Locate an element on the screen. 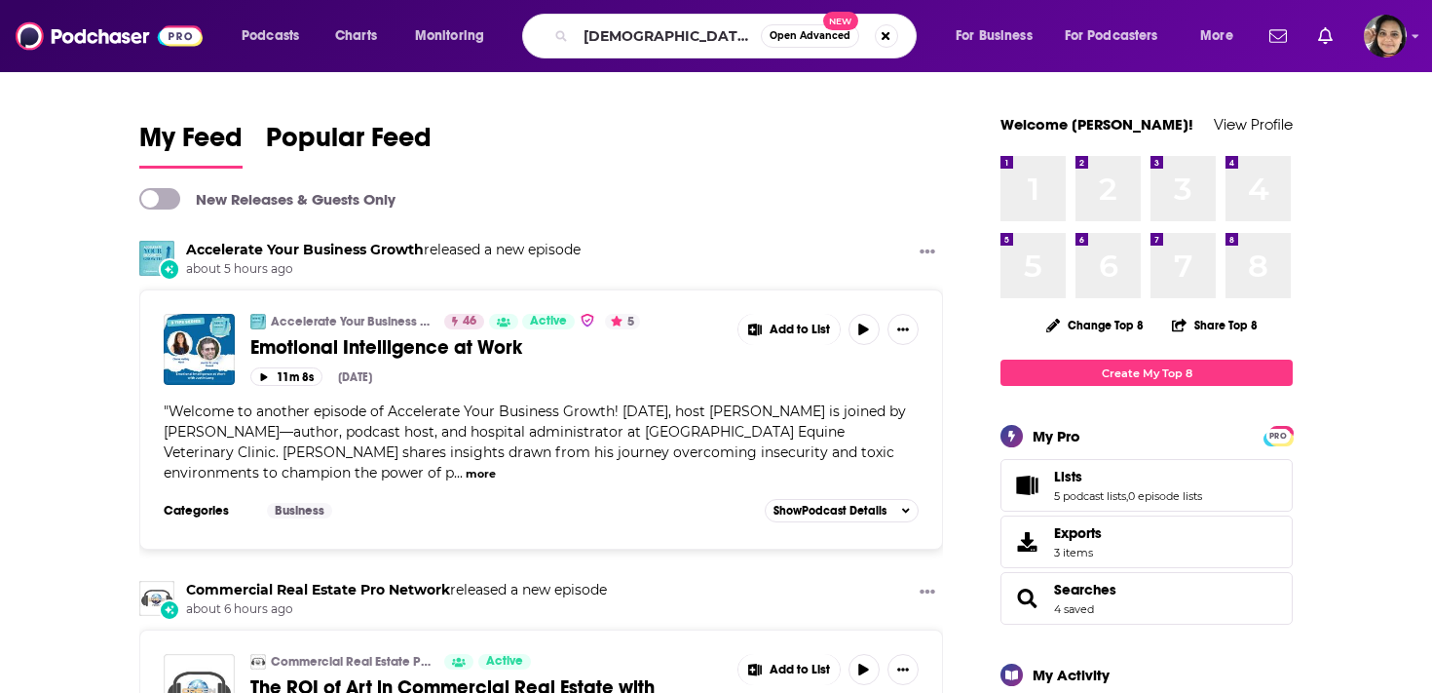 This screenshot has width=1432, height=693. span: PRO is located at coordinates (1278, 435).